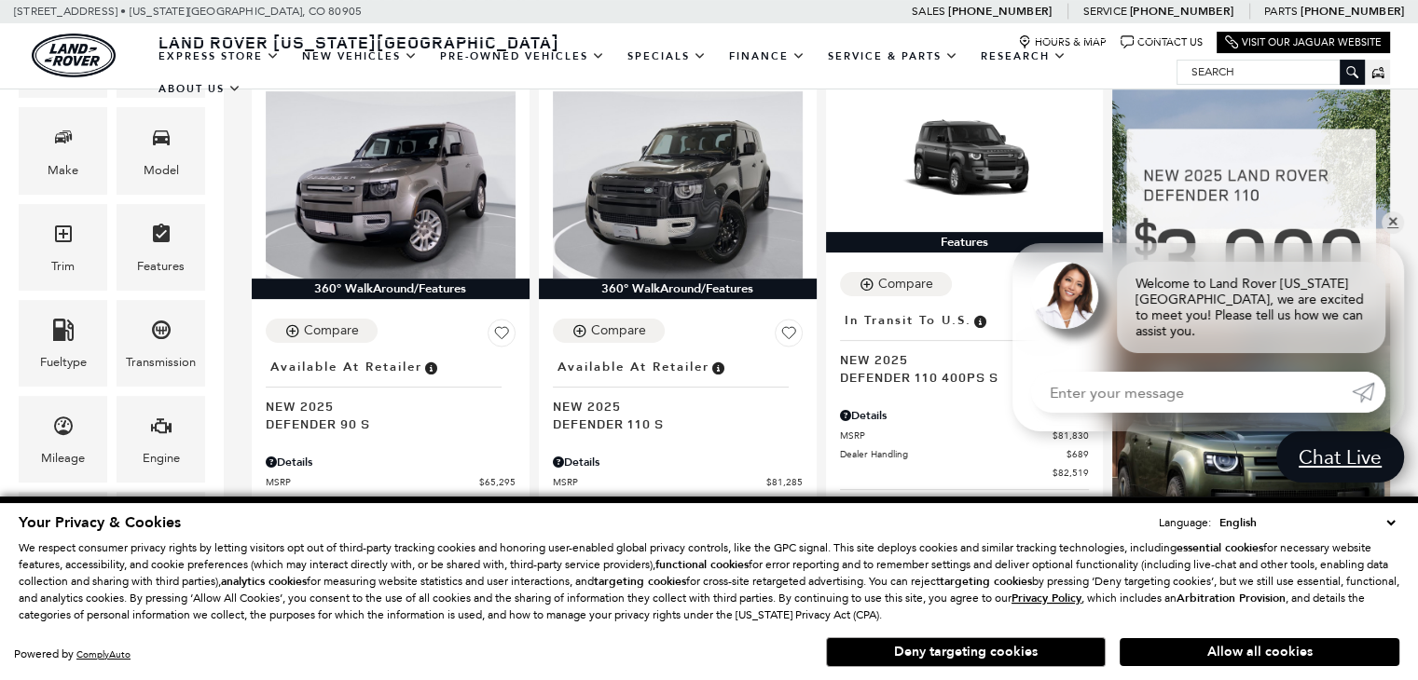 Image resolution: width=1418 pixels, height=680 pixels. I want to click on div: BodystyleBodystyle, so click(160, 535).